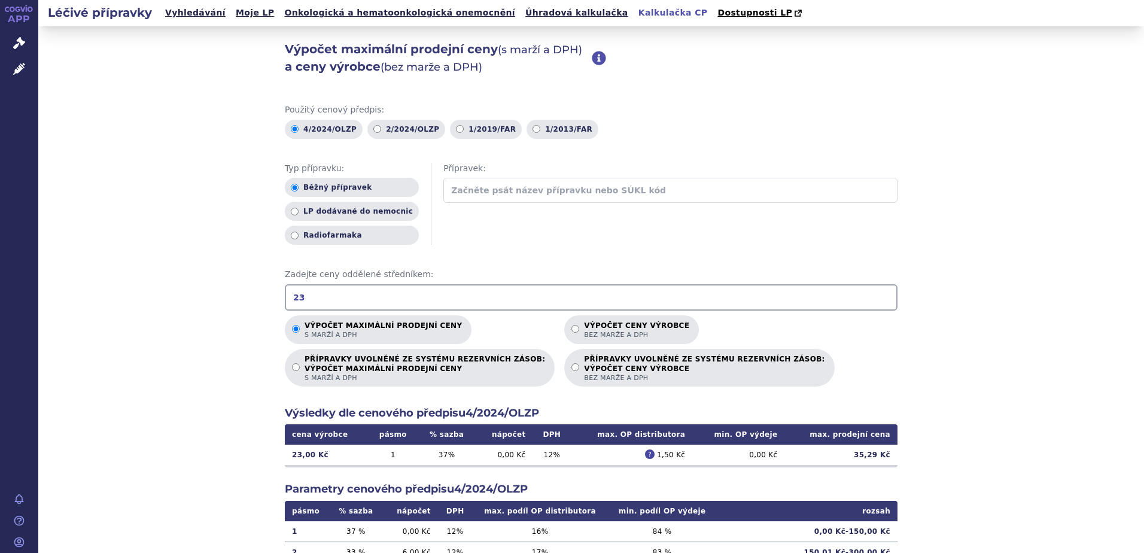 The height and width of the screenshot is (553, 1144). What do you see at coordinates (377, 129) in the screenshot?
I see `input: 2/2024/OLZP` at bounding box center [377, 129].